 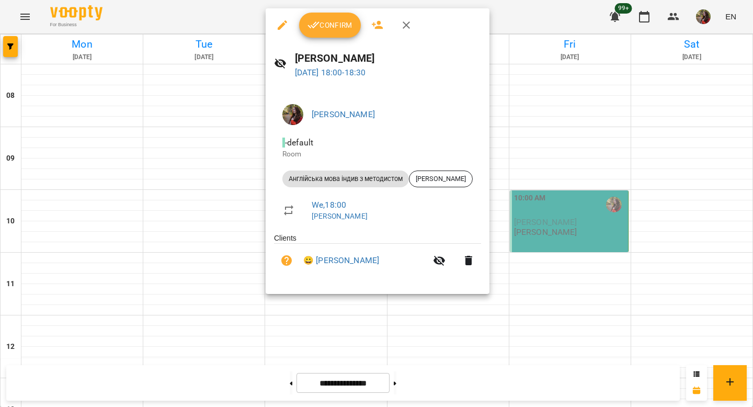 I want to click on span: Confirm, so click(x=330, y=25).